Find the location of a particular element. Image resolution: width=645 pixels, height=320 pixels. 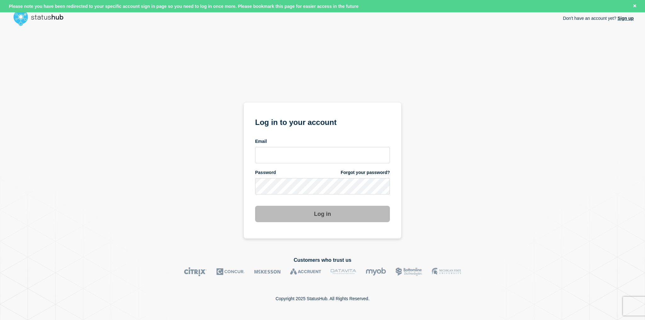

input: email input is located at coordinates (323, 155).